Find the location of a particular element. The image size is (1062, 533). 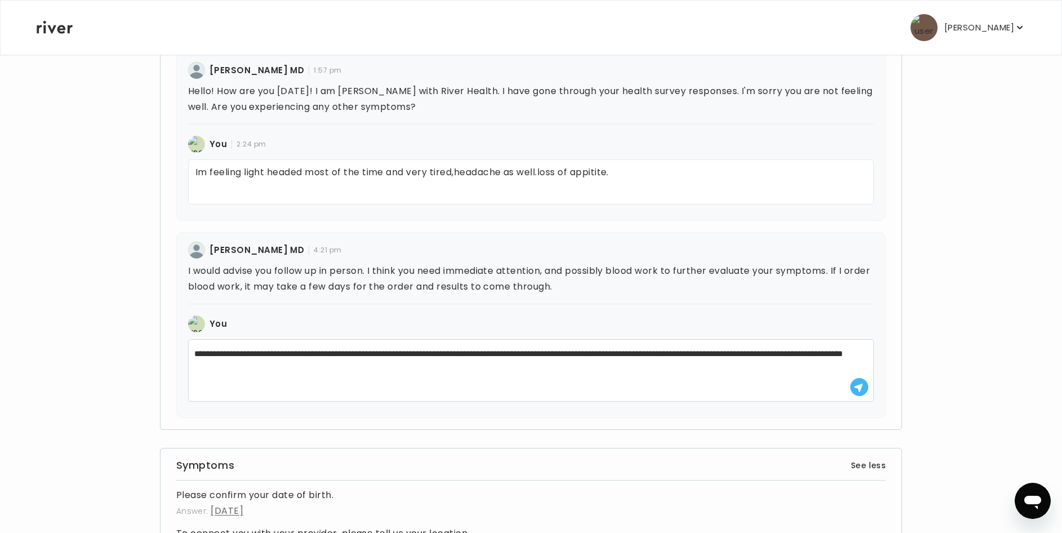

span: Answer: is located at coordinates (192, 511).